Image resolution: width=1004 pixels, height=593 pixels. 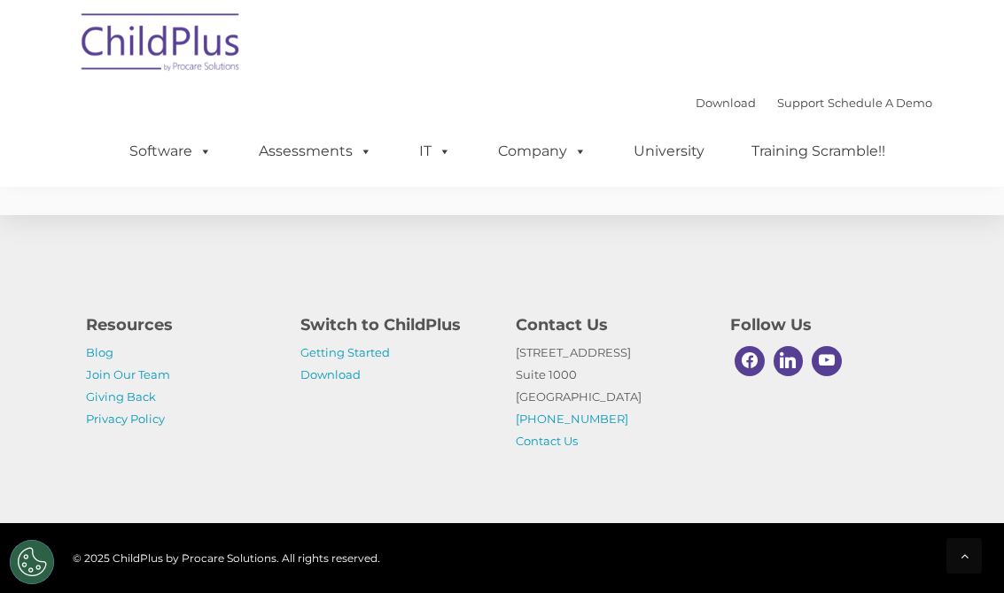 I want to click on a: Software, so click(x=170, y=151).